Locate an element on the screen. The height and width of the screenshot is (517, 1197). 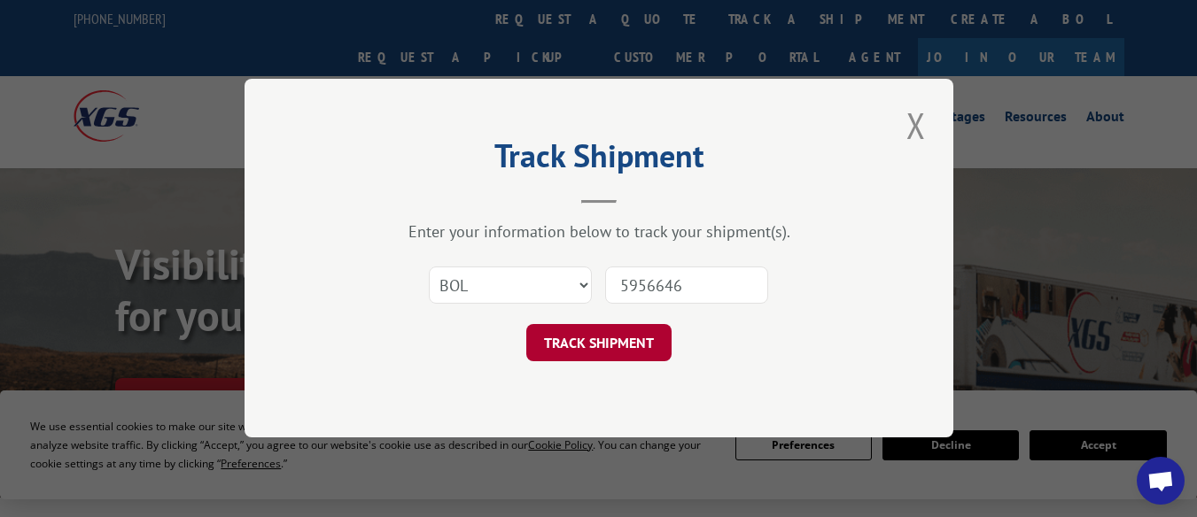
button: TRACK SHIPMENT is located at coordinates (599, 344).